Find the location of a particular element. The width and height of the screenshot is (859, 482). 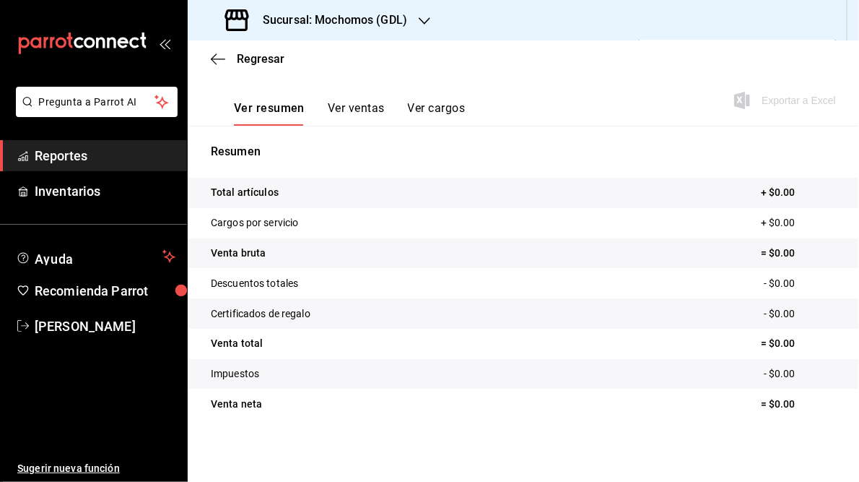

p: Venta total is located at coordinates (237, 343).